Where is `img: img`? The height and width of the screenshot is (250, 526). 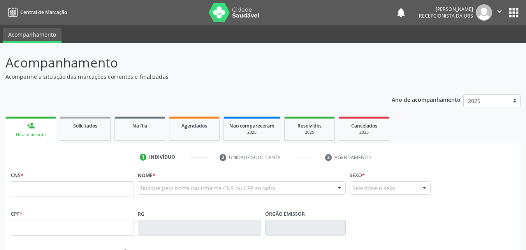 img: img is located at coordinates (484, 12).